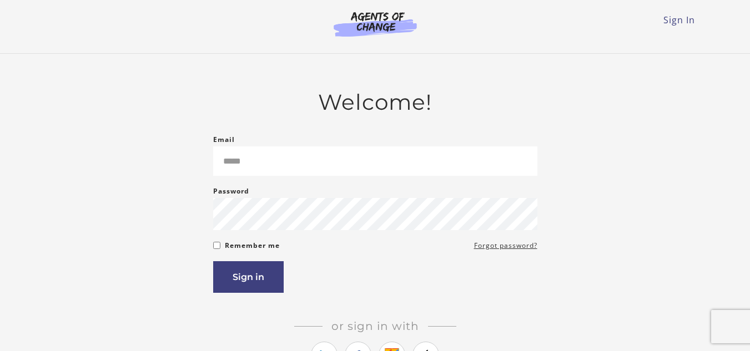  I want to click on h2: Welcome!, so click(375, 102).